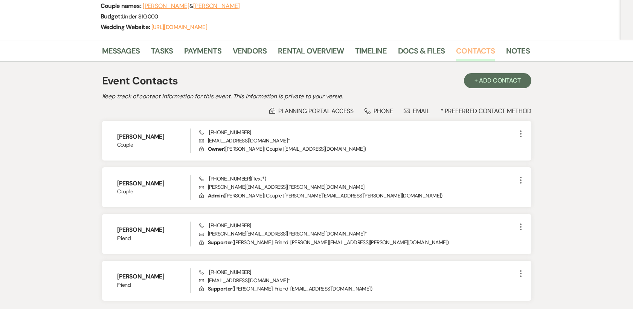 The image size is (633, 309). I want to click on h2: Keep track of contact information for this event. This information is private to your venue., so click(317, 96).